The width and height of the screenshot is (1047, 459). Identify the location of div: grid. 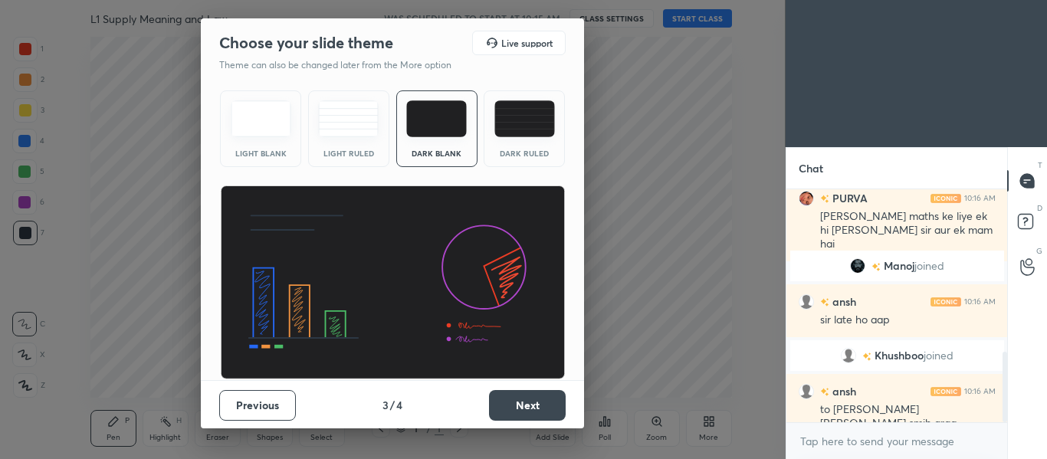
(897, 306).